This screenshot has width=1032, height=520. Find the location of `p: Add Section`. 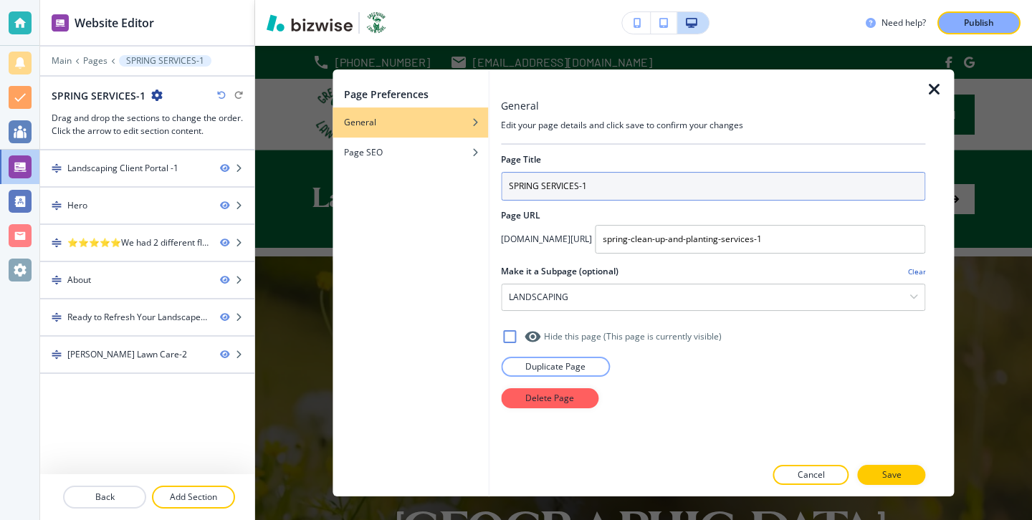

p: Add Section is located at coordinates (194, 497).